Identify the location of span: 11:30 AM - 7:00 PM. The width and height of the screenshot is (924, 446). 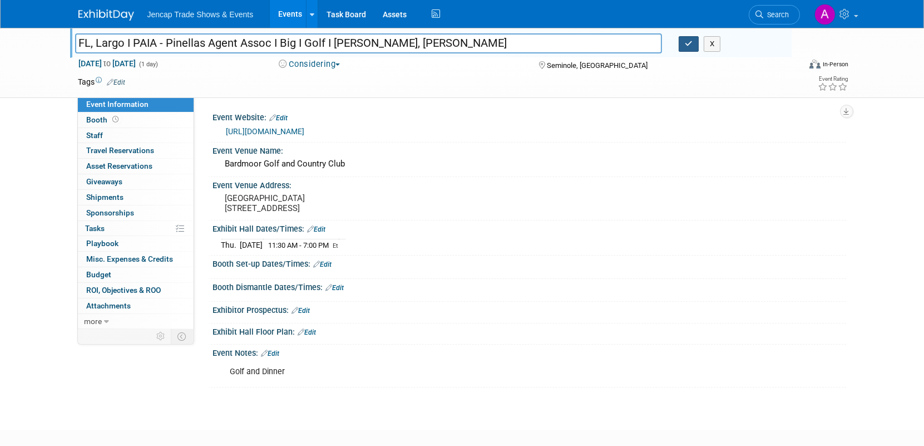
(299, 245).